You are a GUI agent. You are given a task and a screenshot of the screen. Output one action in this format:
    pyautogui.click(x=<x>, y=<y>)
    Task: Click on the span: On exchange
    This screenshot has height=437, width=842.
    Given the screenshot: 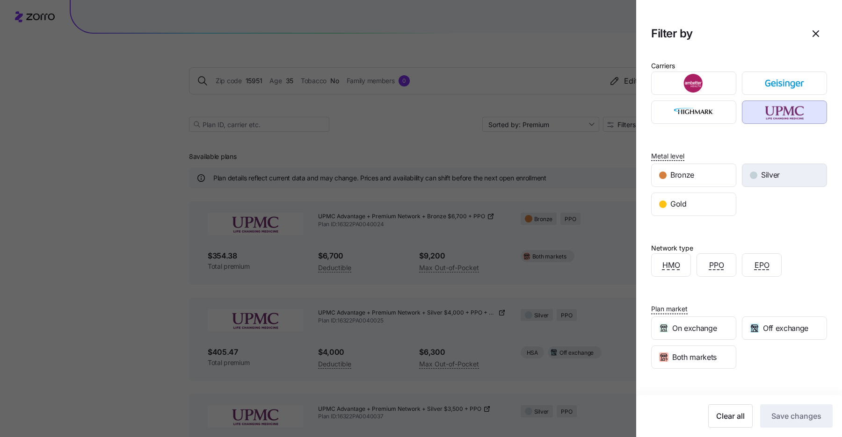 What is the action you would take?
    pyautogui.click(x=694, y=328)
    